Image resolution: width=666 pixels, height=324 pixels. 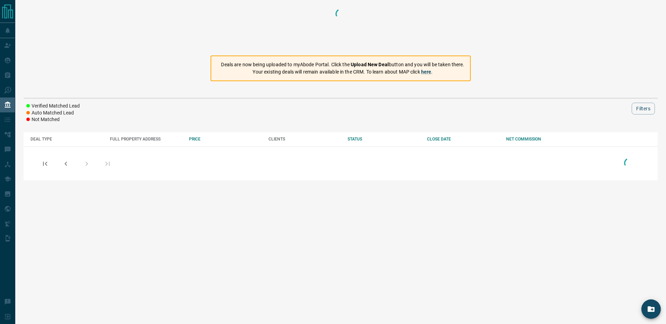 I want to click on a: here, so click(x=426, y=72).